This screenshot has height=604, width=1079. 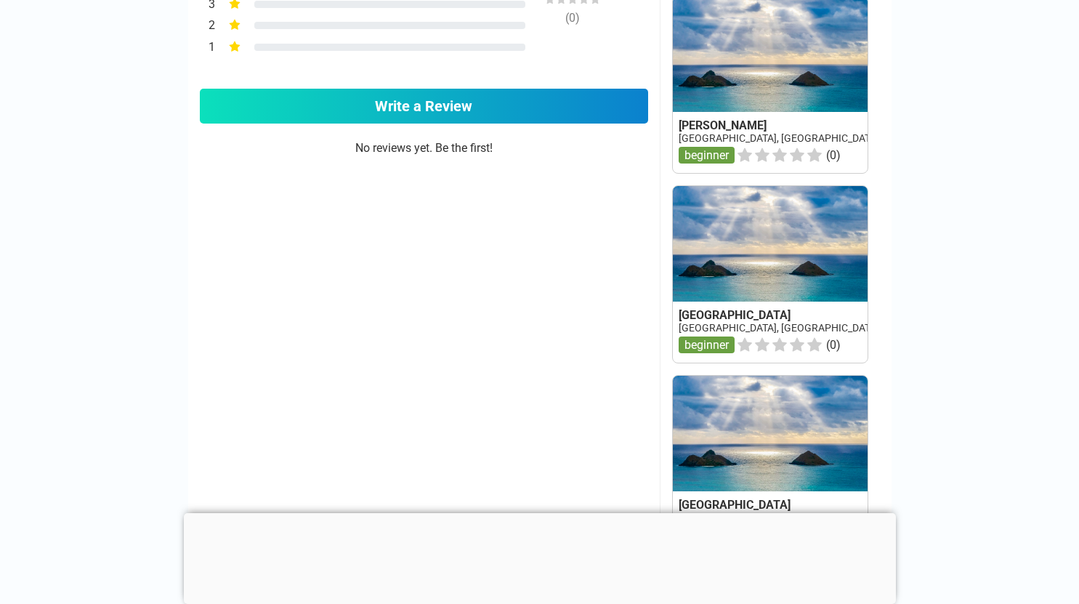 What do you see at coordinates (208, 48) in the screenshot?
I see `div: 1` at bounding box center [208, 48].